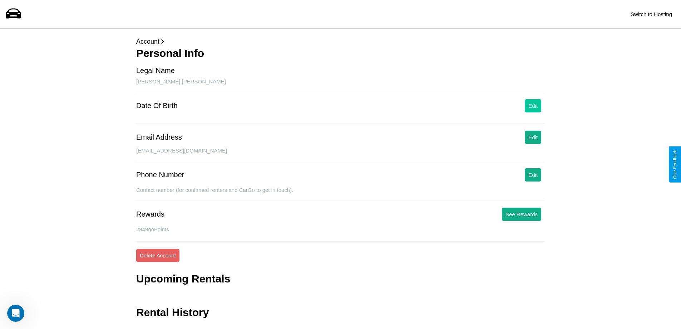 This screenshot has width=681, height=329. I want to click on div: Contact number (for confirmed renters and CarGo to get in touch)., so click(340, 193).